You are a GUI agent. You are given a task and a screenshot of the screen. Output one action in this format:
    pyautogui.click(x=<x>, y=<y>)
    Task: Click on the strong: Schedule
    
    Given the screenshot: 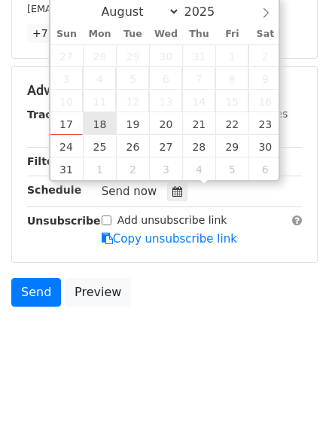 What is the action you would take?
    pyautogui.click(x=54, y=190)
    